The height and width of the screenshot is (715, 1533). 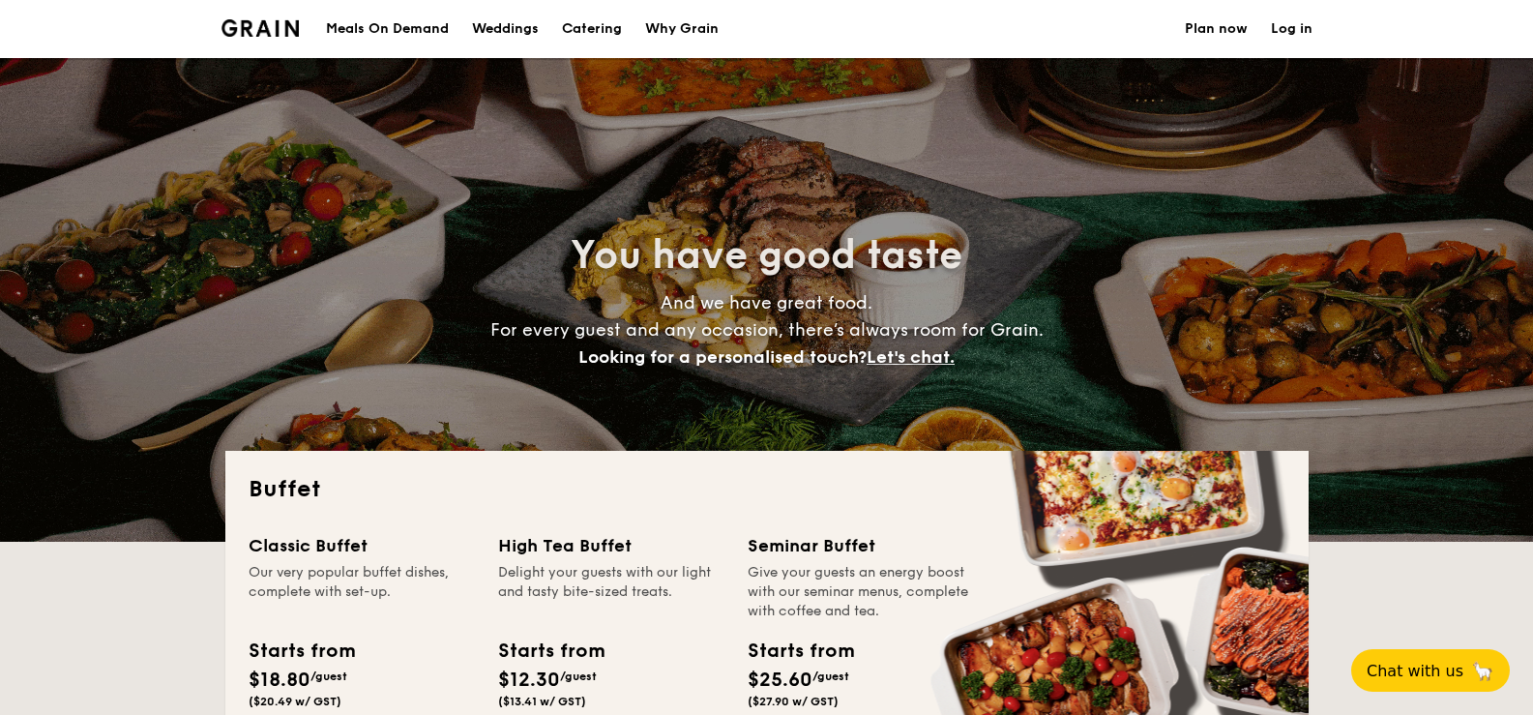 What do you see at coordinates (1415, 670) in the screenshot?
I see `span: Chat with us` at bounding box center [1415, 670].